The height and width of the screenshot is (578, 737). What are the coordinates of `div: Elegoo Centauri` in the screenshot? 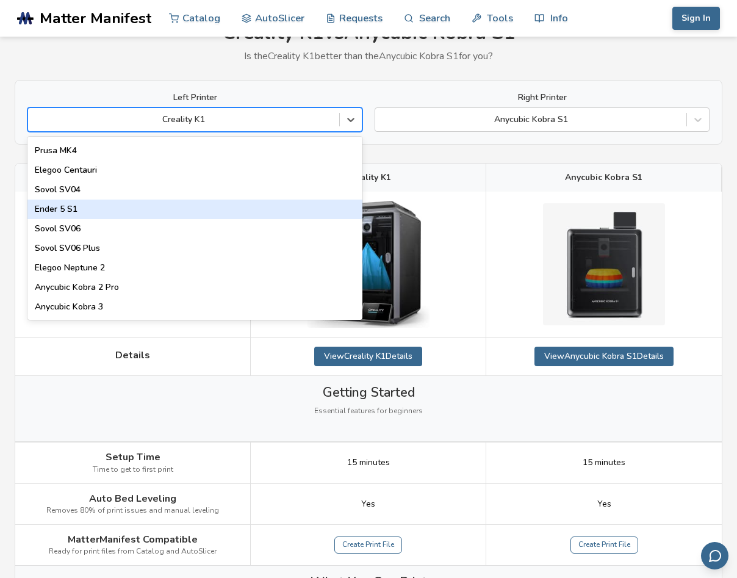 It's located at (195, 170).